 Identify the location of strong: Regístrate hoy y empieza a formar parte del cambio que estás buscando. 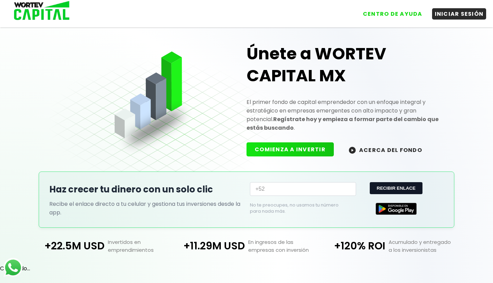
(343, 123).